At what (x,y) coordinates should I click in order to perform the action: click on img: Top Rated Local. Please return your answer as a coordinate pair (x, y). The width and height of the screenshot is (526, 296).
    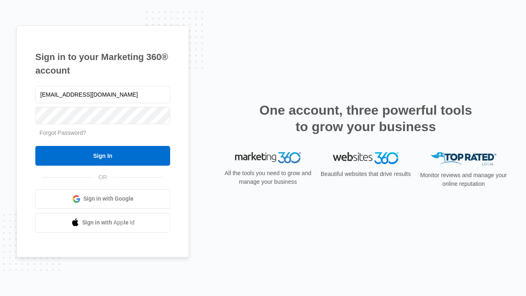
    Looking at the image, I should click on (463, 159).